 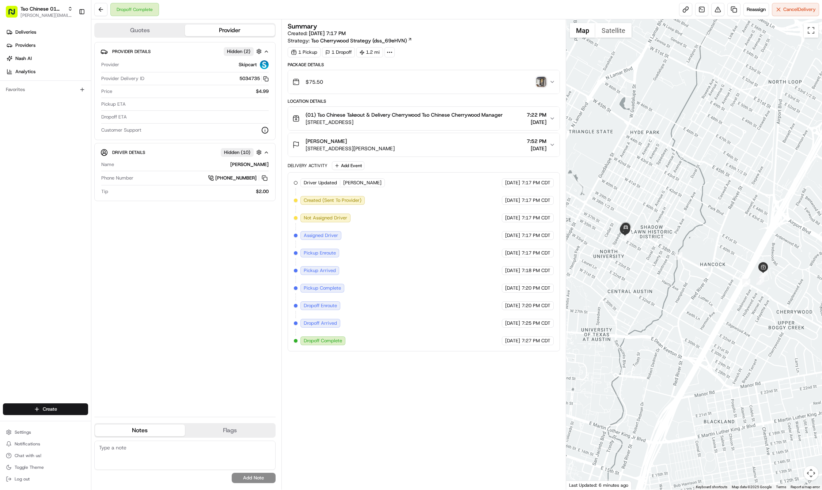 What do you see at coordinates (185, 51) in the screenshot?
I see `button: Provider DetailsHidden (2)` at bounding box center [185, 51].